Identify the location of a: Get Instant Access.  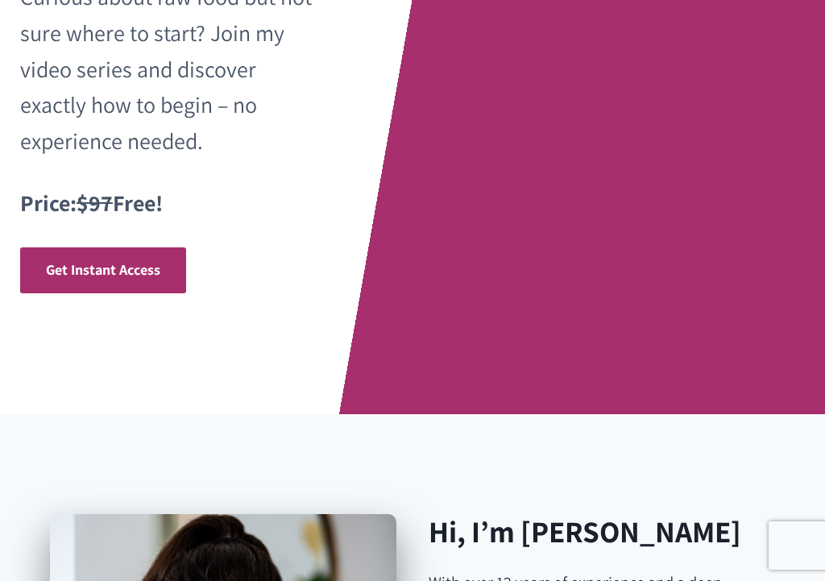
(103, 270).